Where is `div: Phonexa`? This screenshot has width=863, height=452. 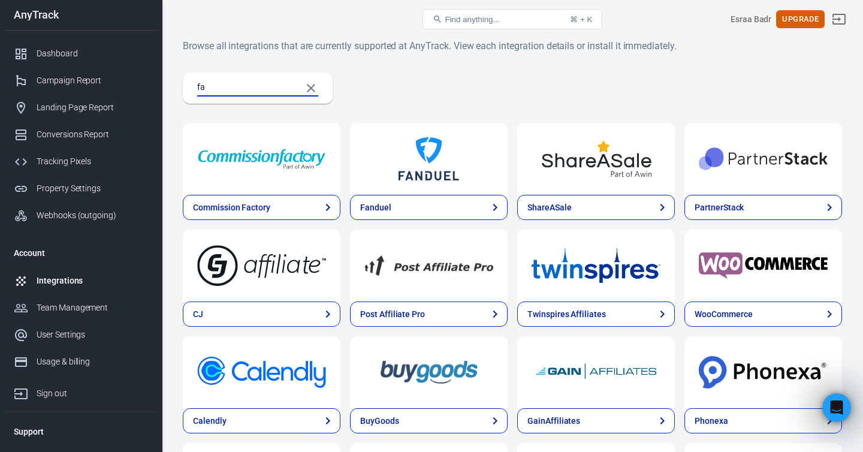
div: Phonexa is located at coordinates (711, 421).